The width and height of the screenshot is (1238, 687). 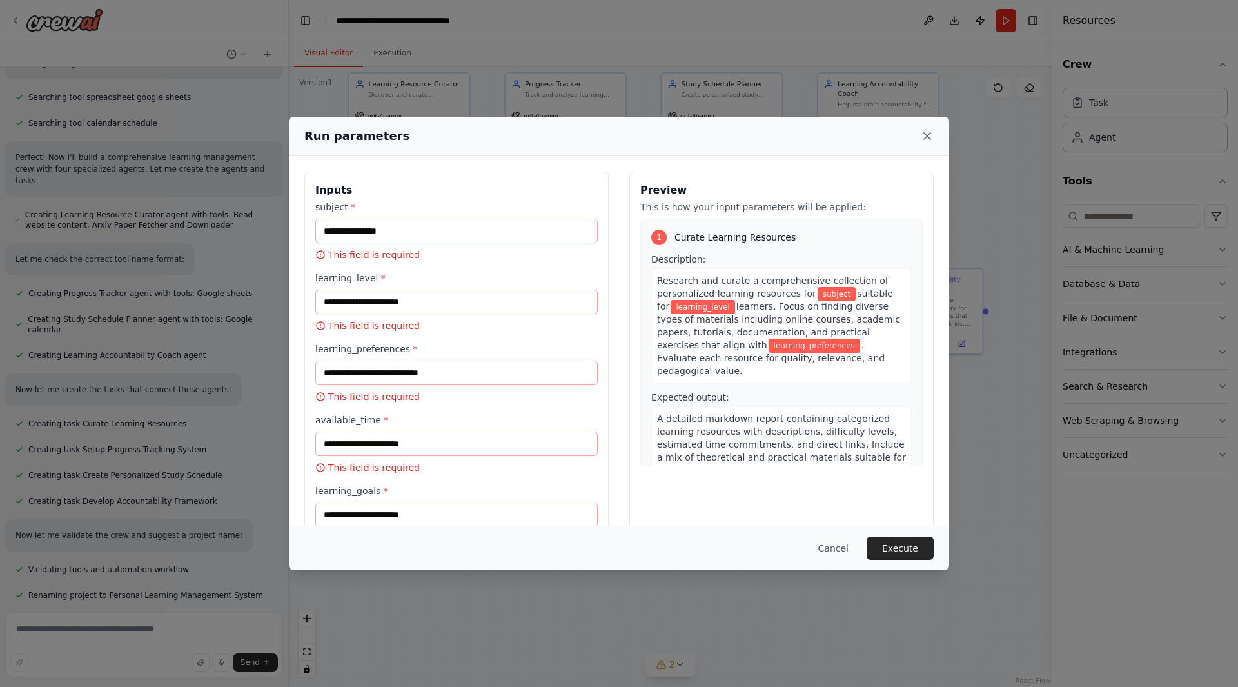 I want to click on span: Variable: subject, so click(x=837, y=294).